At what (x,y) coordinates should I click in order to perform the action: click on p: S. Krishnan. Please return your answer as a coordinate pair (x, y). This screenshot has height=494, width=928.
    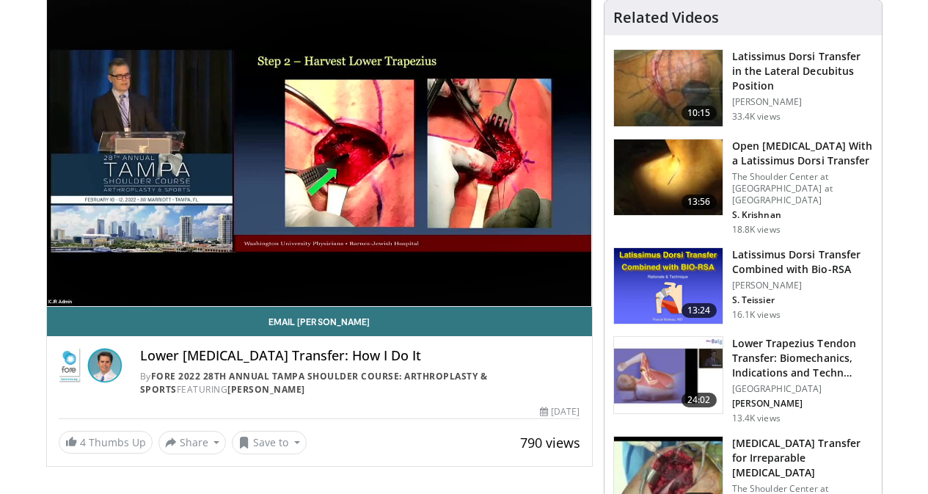
    Looking at the image, I should click on (802, 215).